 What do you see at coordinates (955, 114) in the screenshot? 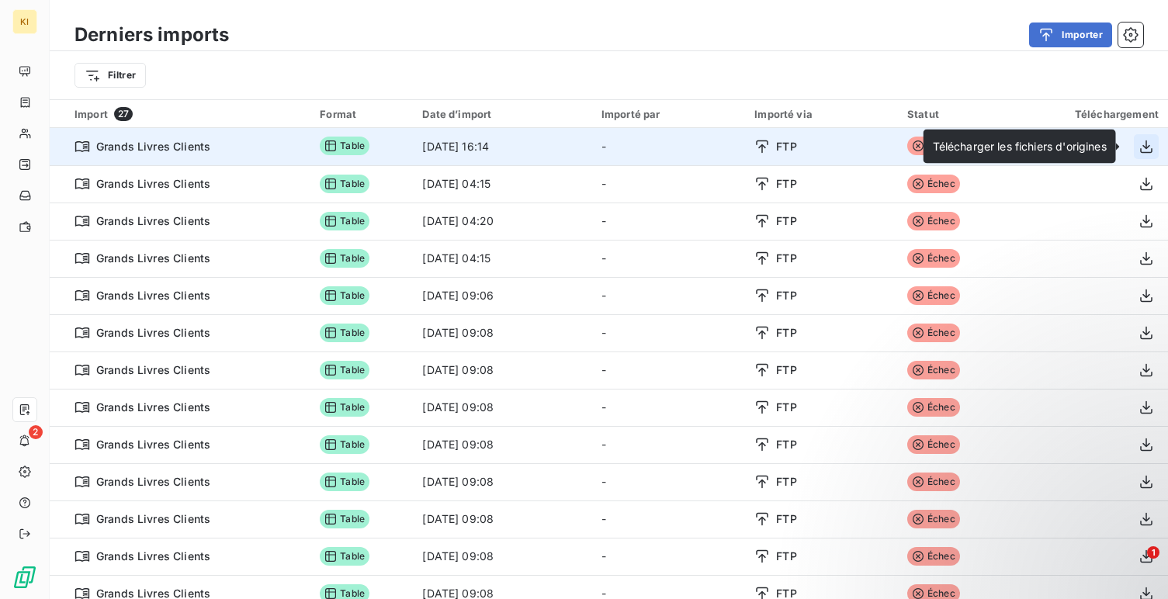
I see `div: Statut` at bounding box center [955, 114].